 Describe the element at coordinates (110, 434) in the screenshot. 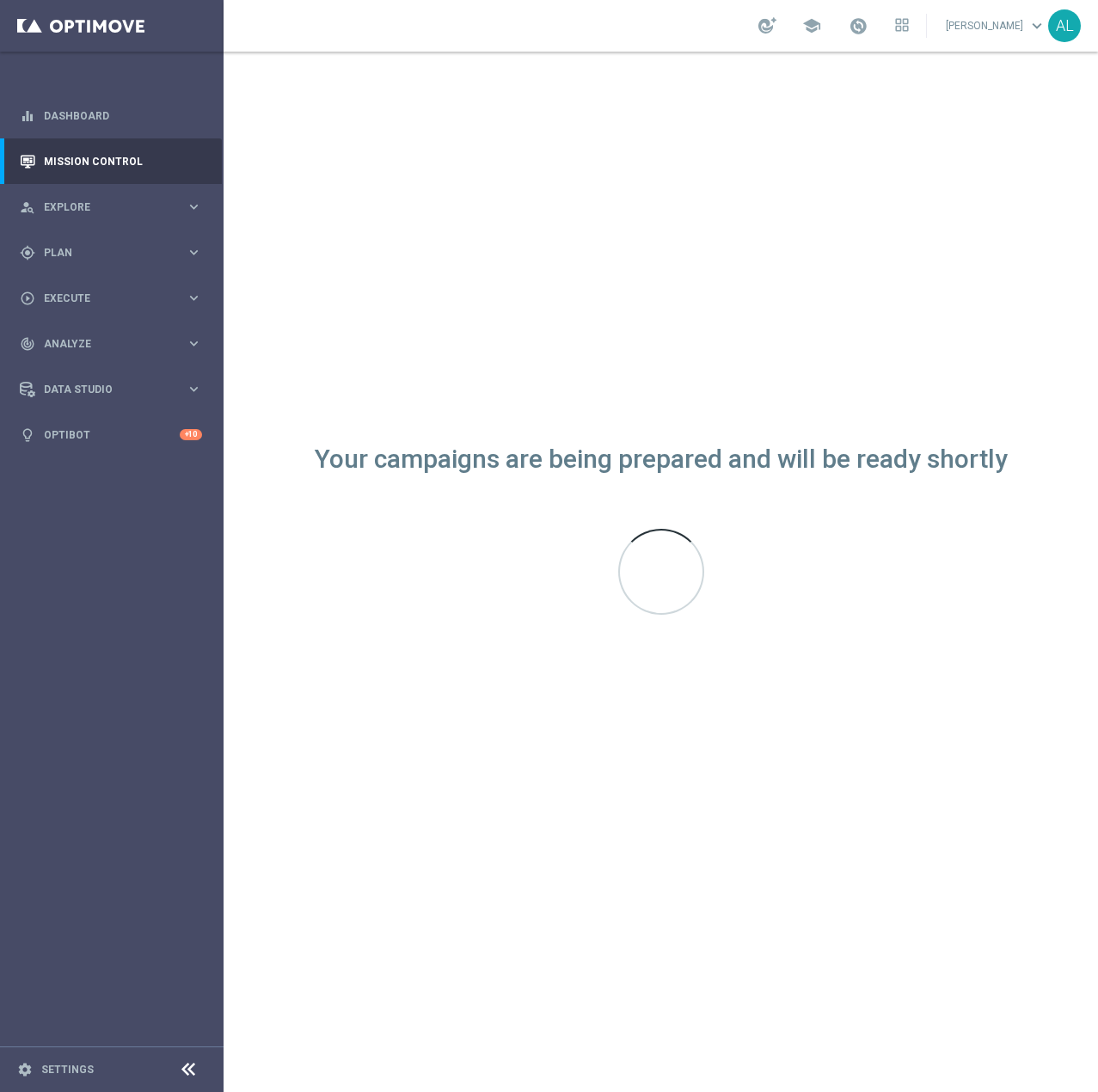

I see `div: Optibot` at that location.